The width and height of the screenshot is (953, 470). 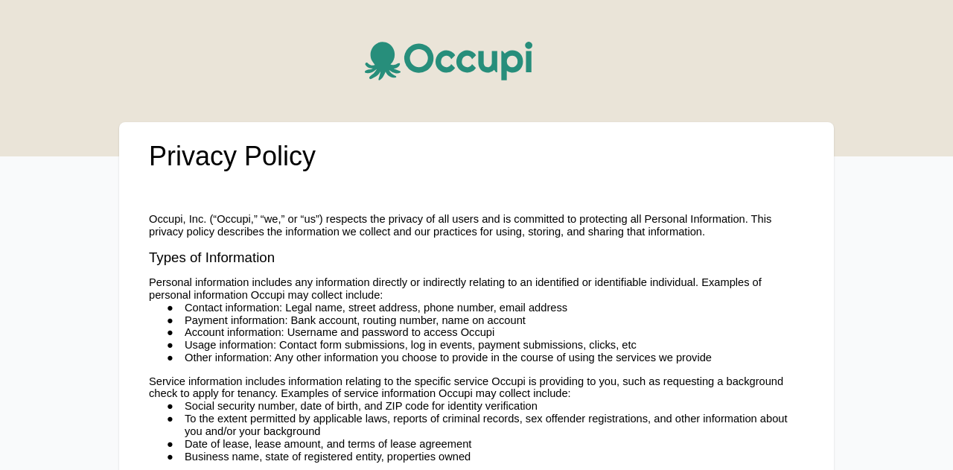 I want to click on span: Contact information: Legal name, street address, phone number, email address, so click(x=376, y=308).